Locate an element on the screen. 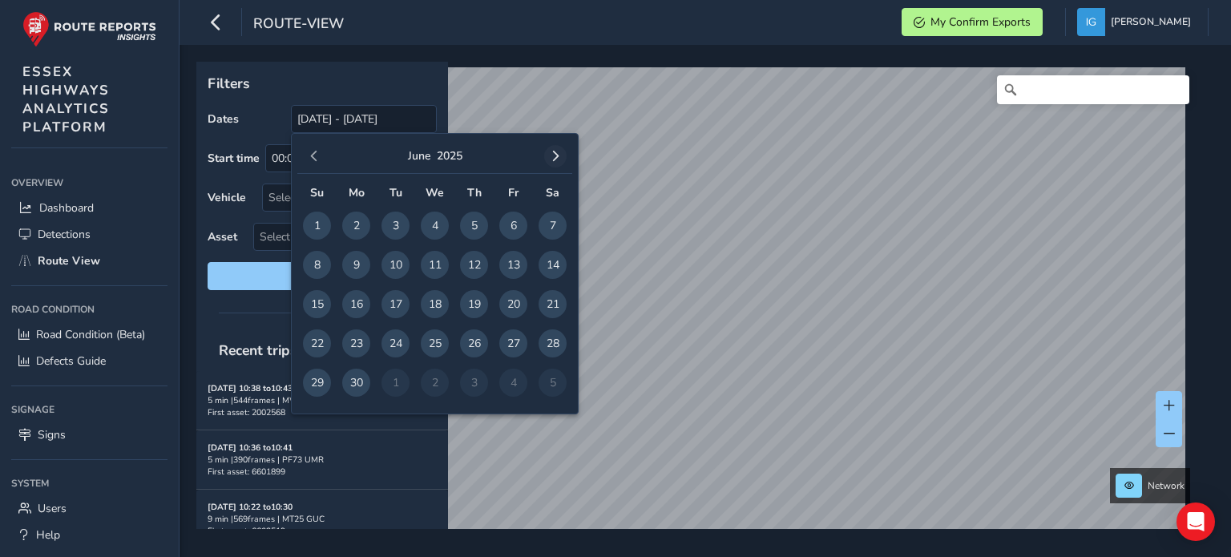 The width and height of the screenshot is (1231, 557). span: Signs is located at coordinates (51, 434).